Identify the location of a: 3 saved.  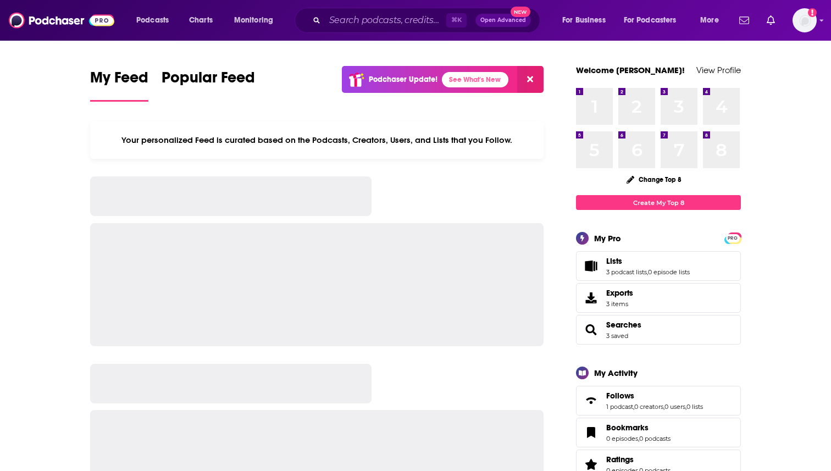
(618, 336).